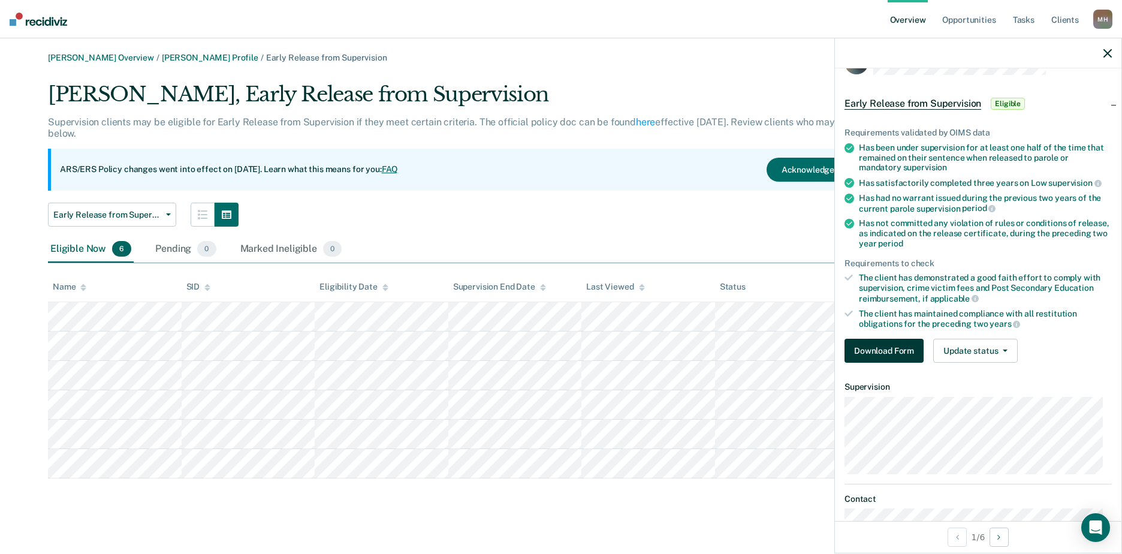 The width and height of the screenshot is (1122, 554). Describe the element at coordinates (198, 286) in the screenshot. I see `div: SID` at that location.